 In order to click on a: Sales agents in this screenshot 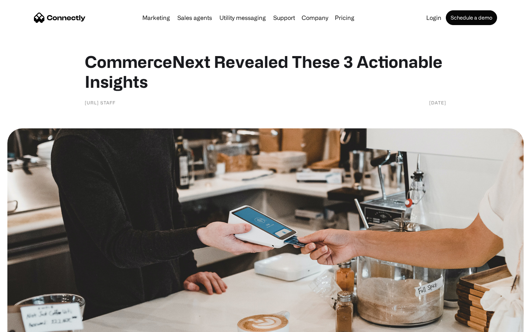, I will do `click(195, 18)`.